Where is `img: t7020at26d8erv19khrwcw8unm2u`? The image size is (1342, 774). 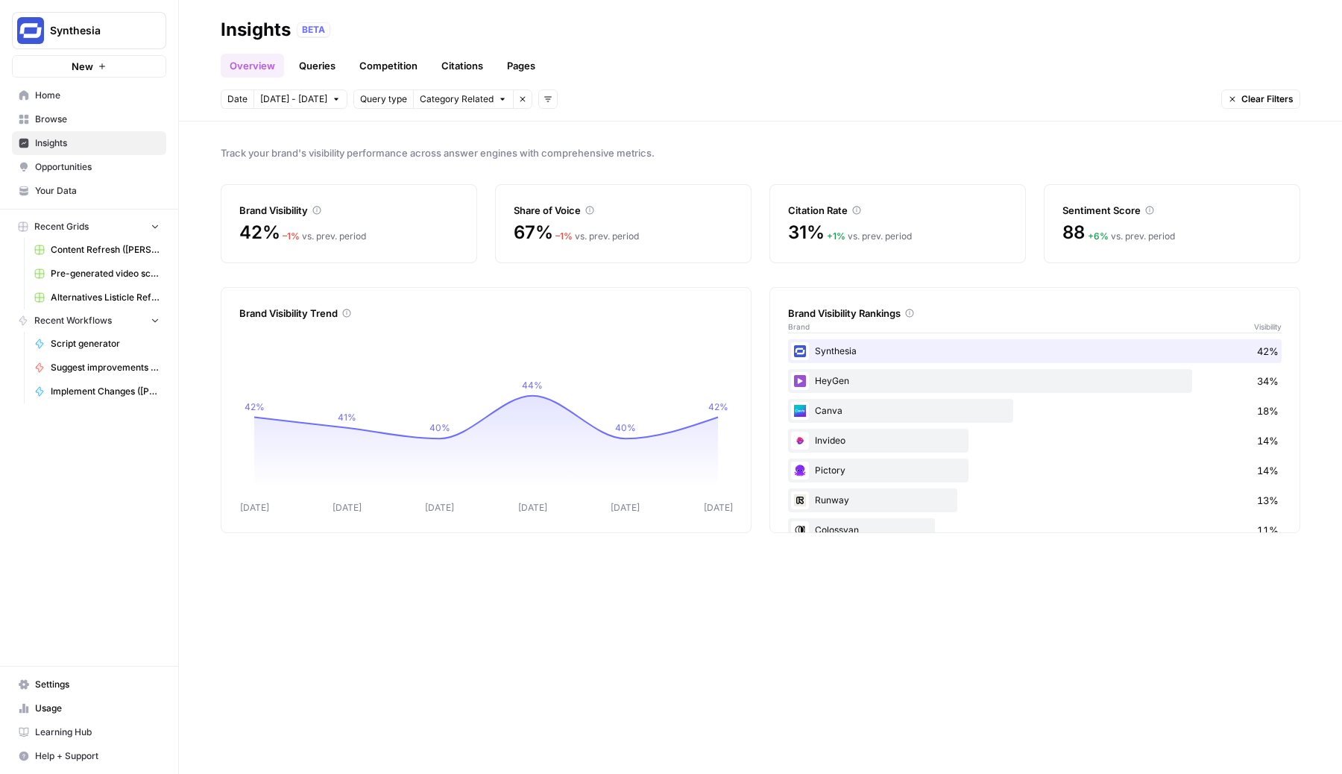
img: t7020at26d8erv19khrwcw8unm2u is located at coordinates (800, 411).